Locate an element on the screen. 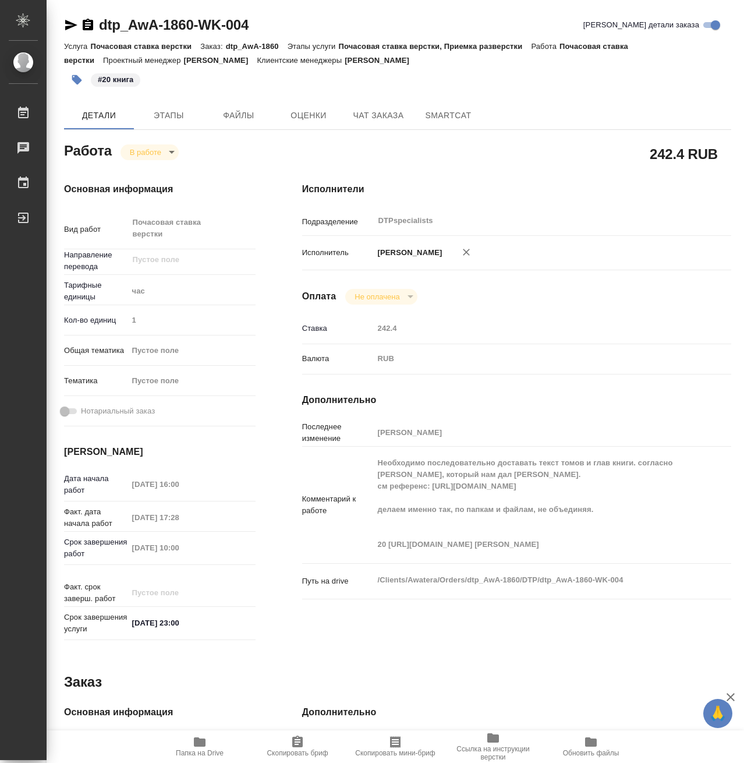 The image size is (744, 763). p: Работа is located at coordinates (545, 46).